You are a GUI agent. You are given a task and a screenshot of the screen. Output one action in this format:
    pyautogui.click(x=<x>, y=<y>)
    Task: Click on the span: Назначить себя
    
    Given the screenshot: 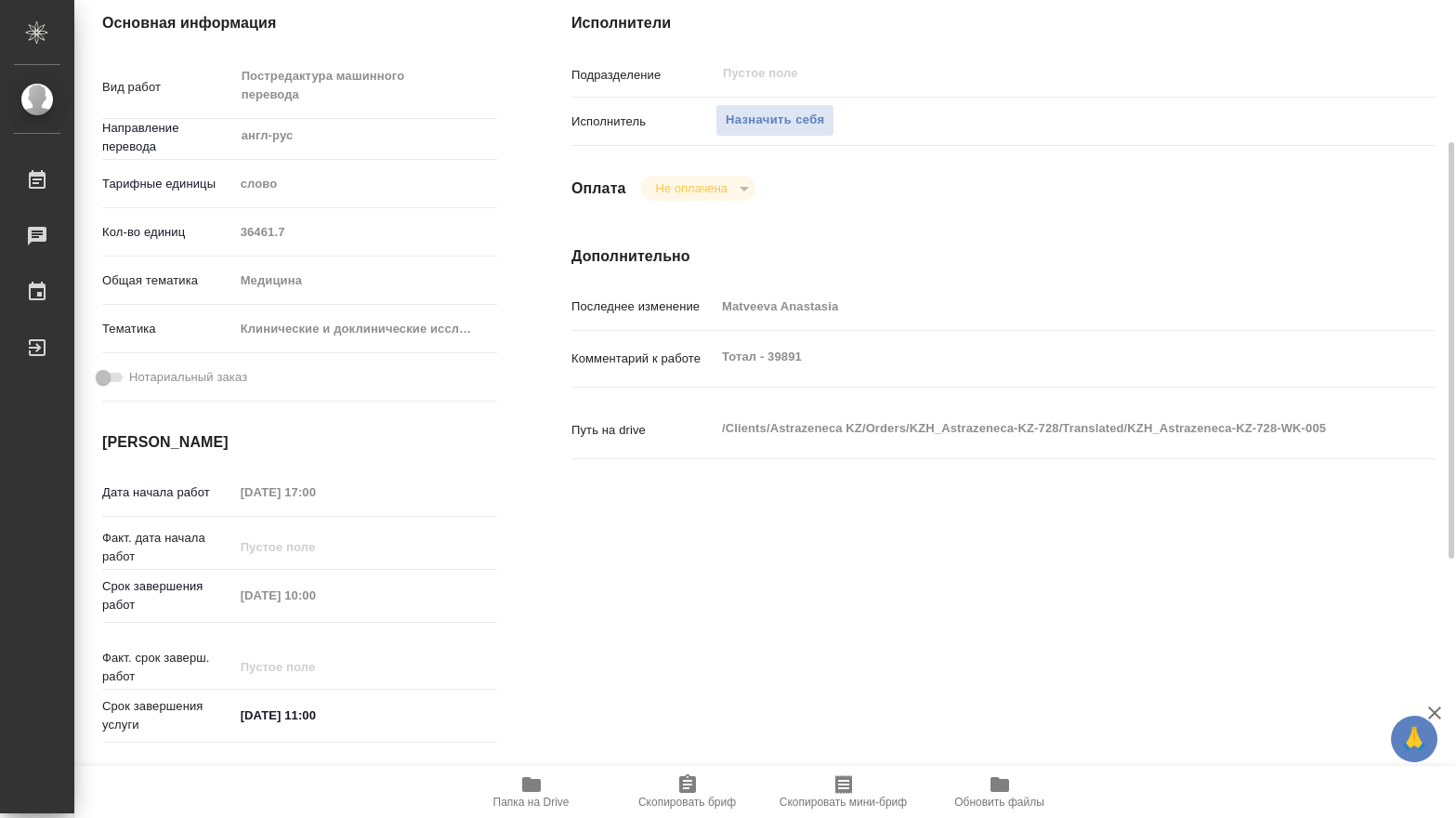 What is the action you would take?
    pyautogui.click(x=774, y=120)
    